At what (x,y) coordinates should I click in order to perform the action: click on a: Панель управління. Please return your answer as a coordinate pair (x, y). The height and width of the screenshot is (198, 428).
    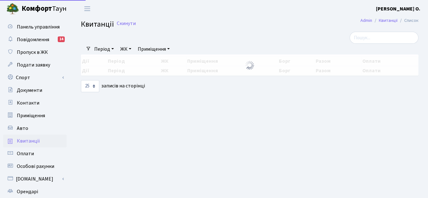
    Looking at the image, I should click on (35, 27).